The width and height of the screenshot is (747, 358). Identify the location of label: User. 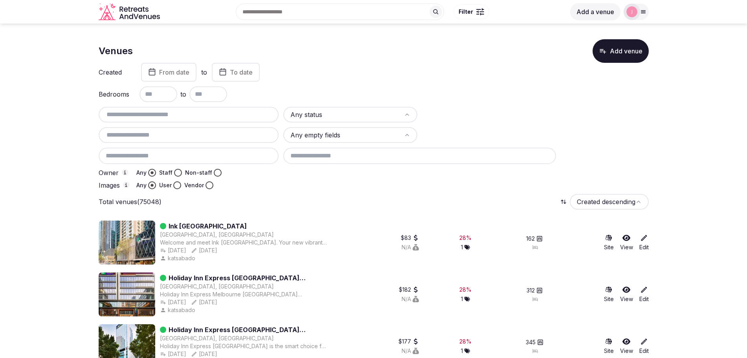
(165, 186).